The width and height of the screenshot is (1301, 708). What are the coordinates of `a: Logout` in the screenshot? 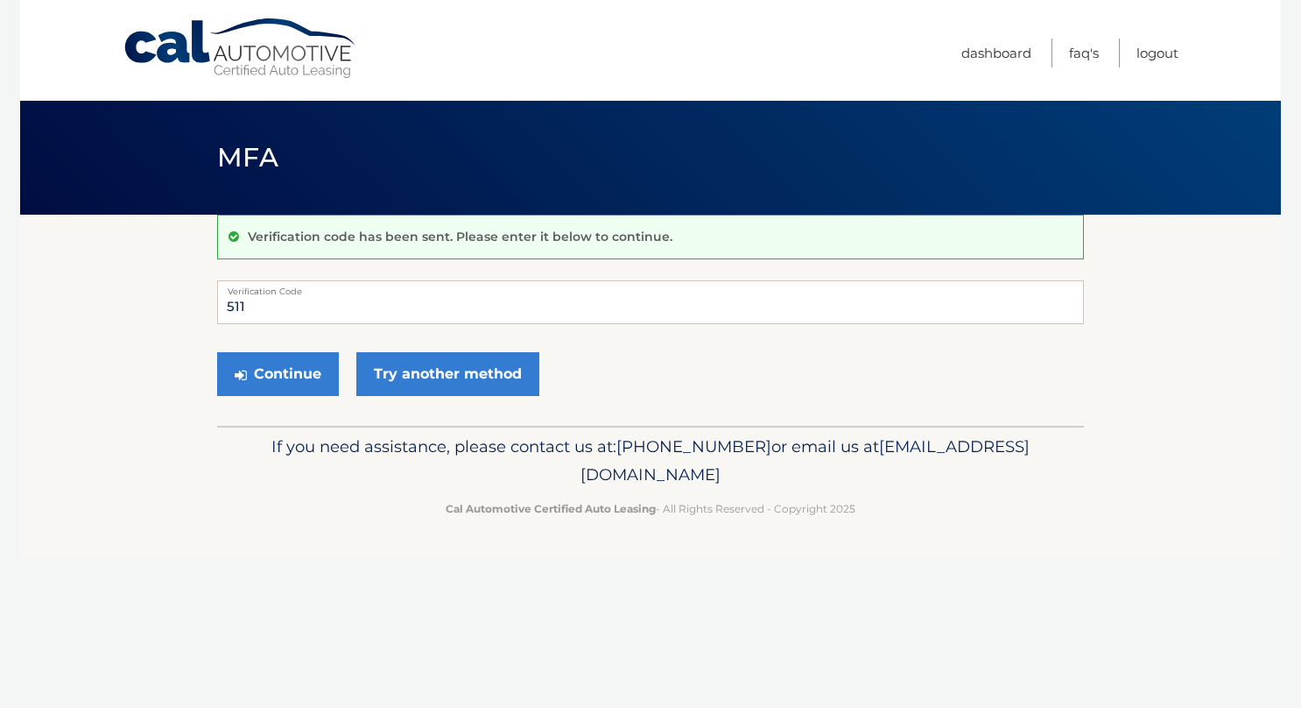 It's located at (1158, 53).